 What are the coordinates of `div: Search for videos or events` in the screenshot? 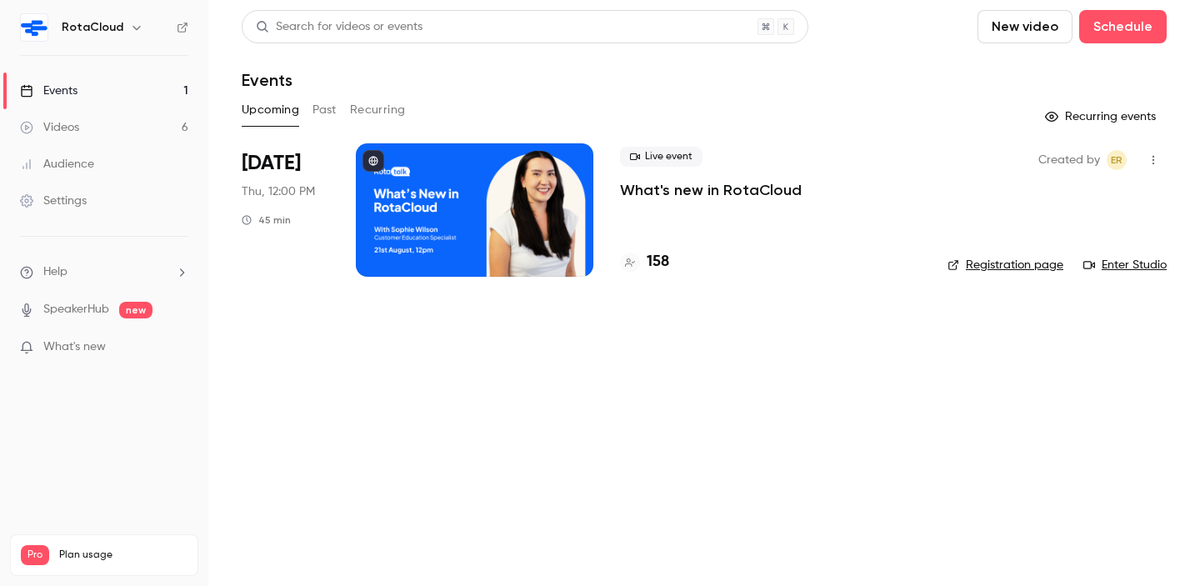 It's located at (339, 27).